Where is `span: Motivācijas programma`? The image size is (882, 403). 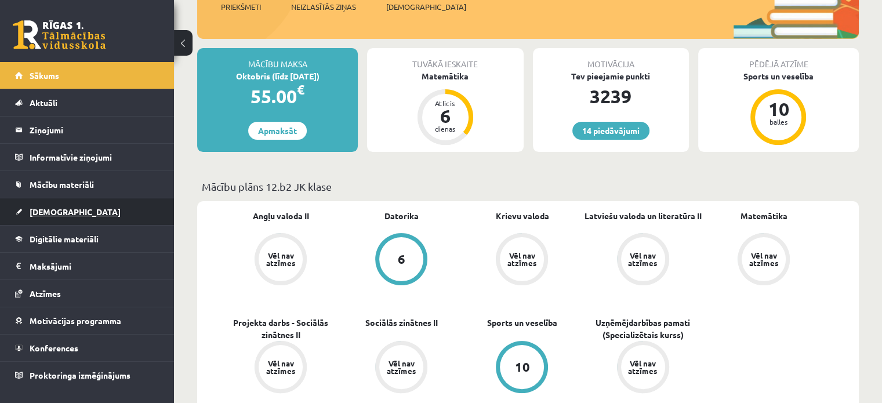 span: Motivācijas programma is located at coordinates (75, 321).